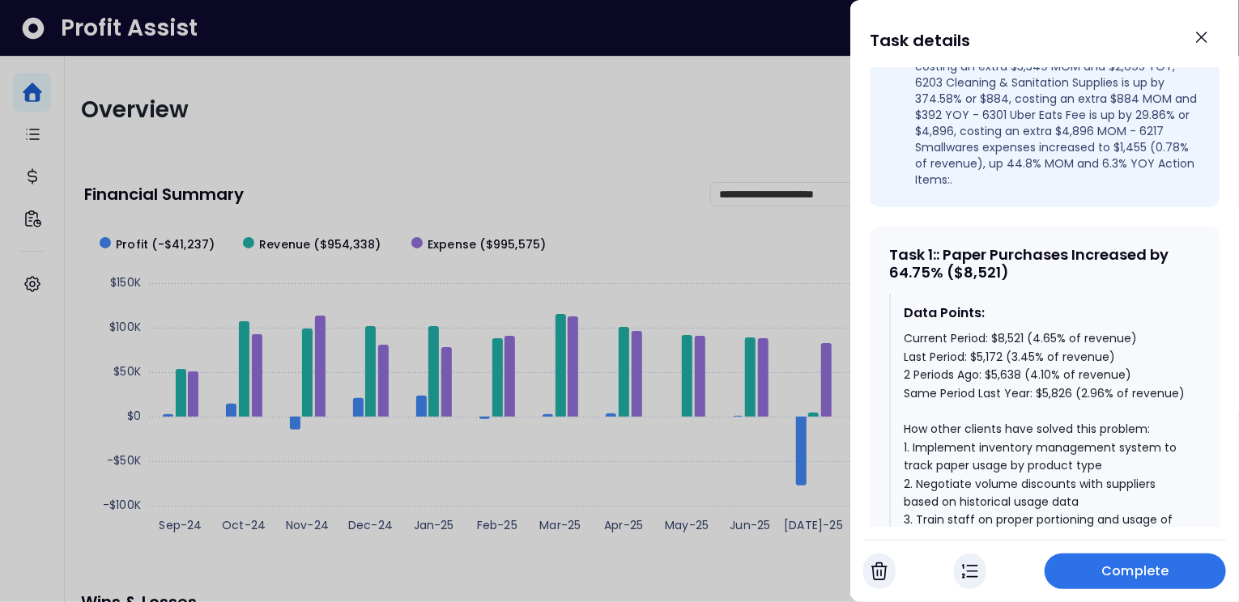 The image size is (1239, 602). Describe the element at coordinates (1045, 263) in the screenshot. I see `div: Task 1 : : Paper Purchases Increased by 64.75% ($8,521)` at that location.